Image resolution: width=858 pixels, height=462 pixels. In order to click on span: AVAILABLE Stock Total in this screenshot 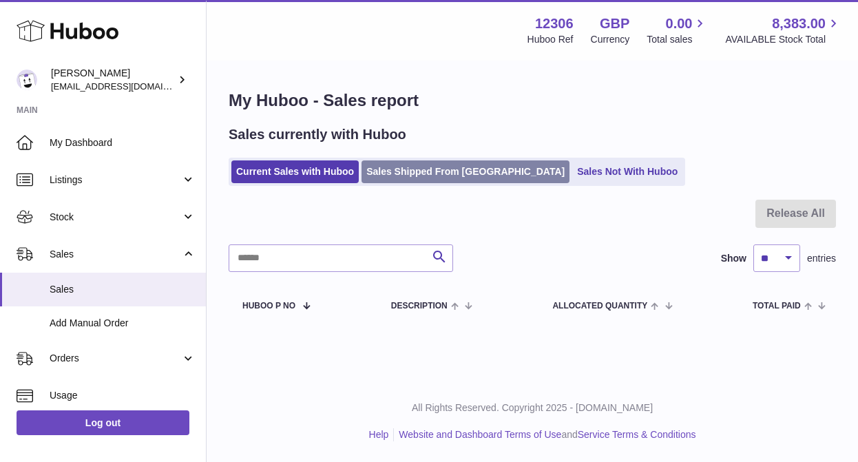, I will do `click(783, 39)`.